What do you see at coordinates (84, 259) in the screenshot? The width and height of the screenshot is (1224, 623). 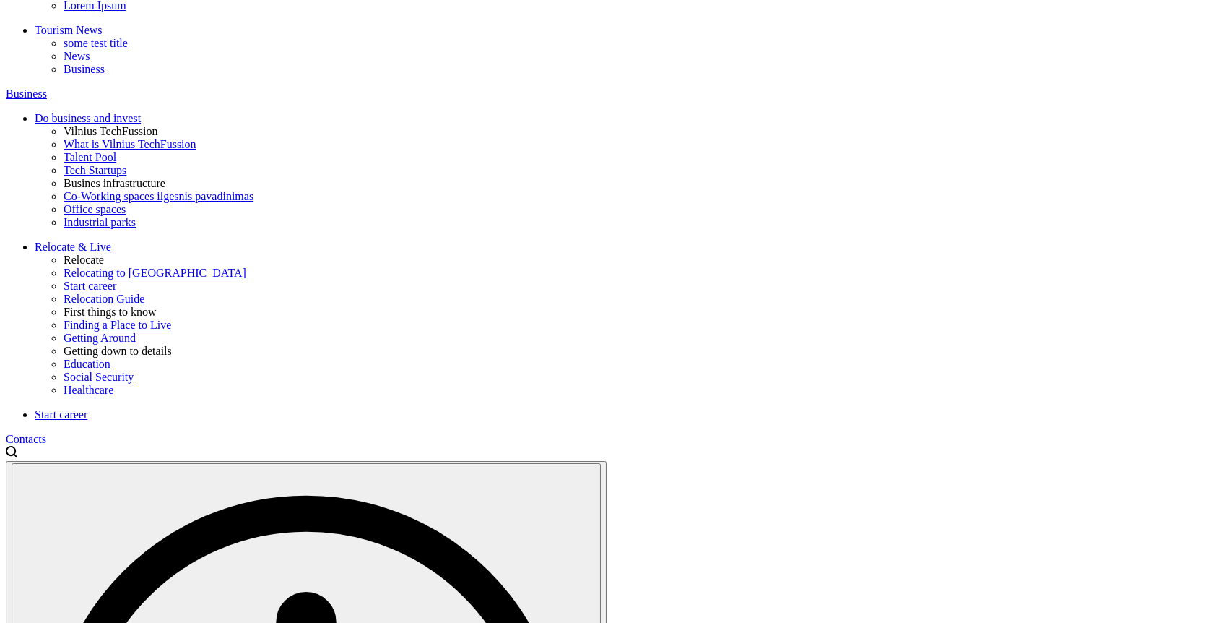 I see `span: Relocate` at bounding box center [84, 259].